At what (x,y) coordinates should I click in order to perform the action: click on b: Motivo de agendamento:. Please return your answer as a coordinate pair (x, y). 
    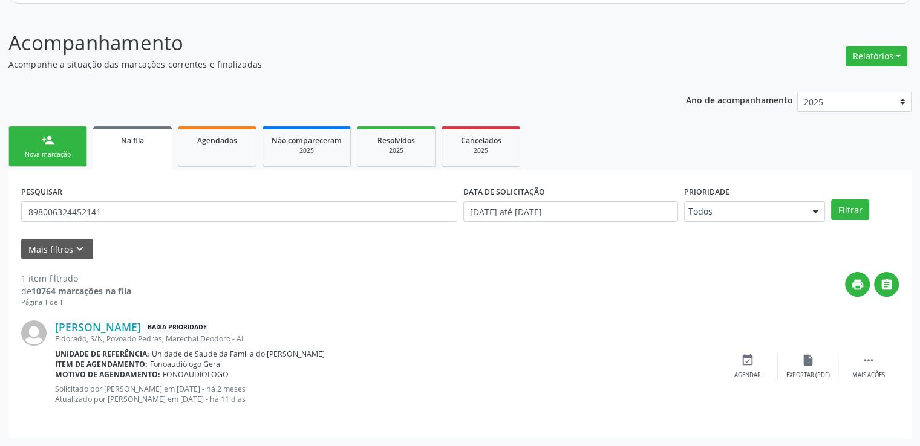
    Looking at the image, I should click on (108, 374).